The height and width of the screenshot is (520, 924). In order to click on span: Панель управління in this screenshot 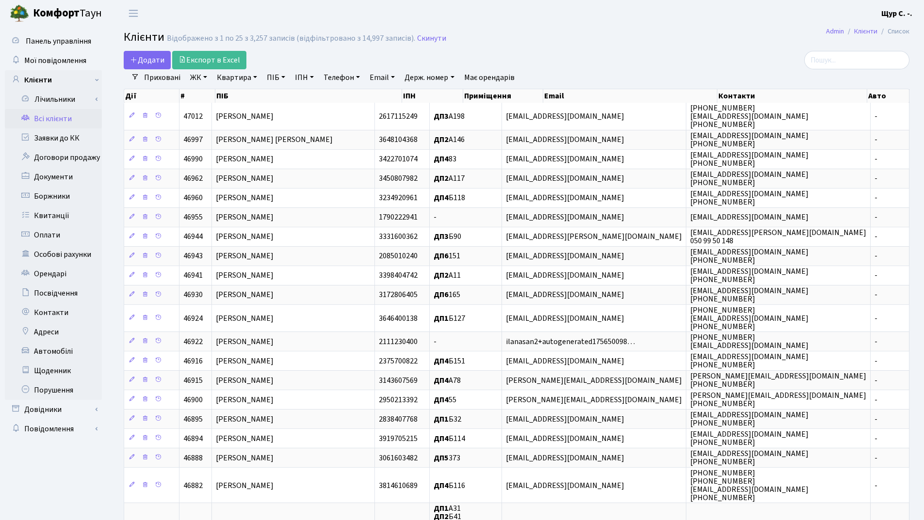, I will do `click(58, 41)`.